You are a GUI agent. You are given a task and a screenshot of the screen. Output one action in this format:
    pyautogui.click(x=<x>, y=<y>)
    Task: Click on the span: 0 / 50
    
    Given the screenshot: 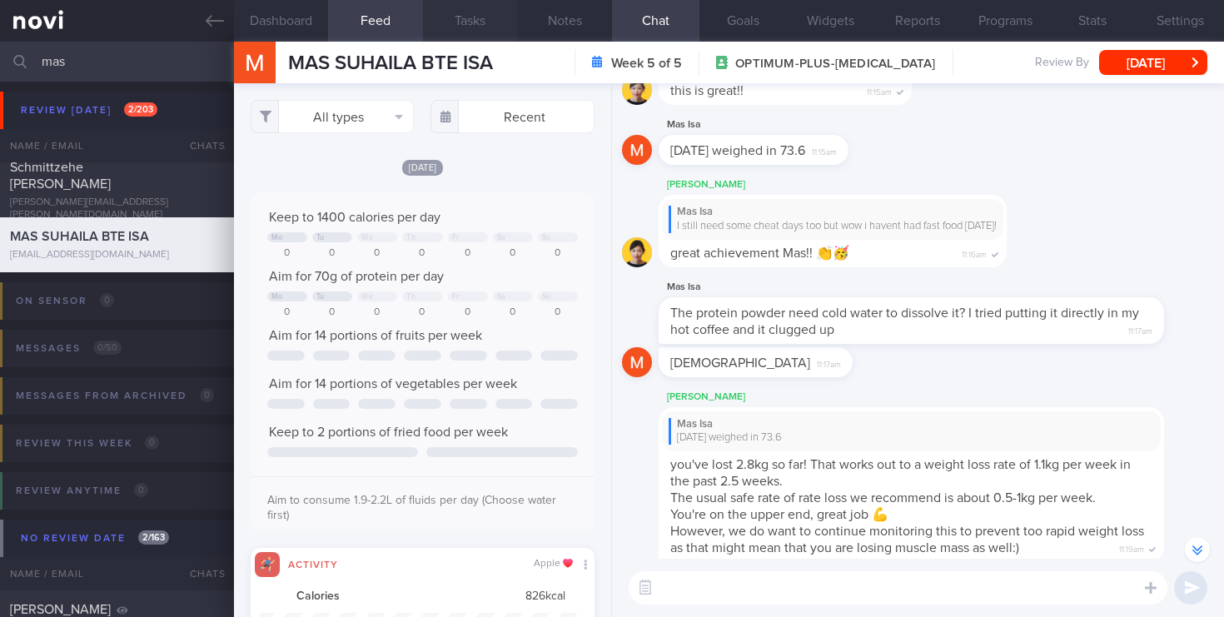 What is the action you would take?
    pyautogui.click(x=107, y=347)
    